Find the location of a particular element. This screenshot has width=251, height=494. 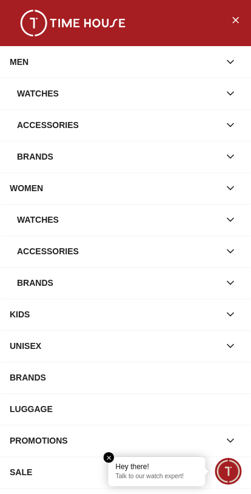

div: SALE is located at coordinates (126, 473).